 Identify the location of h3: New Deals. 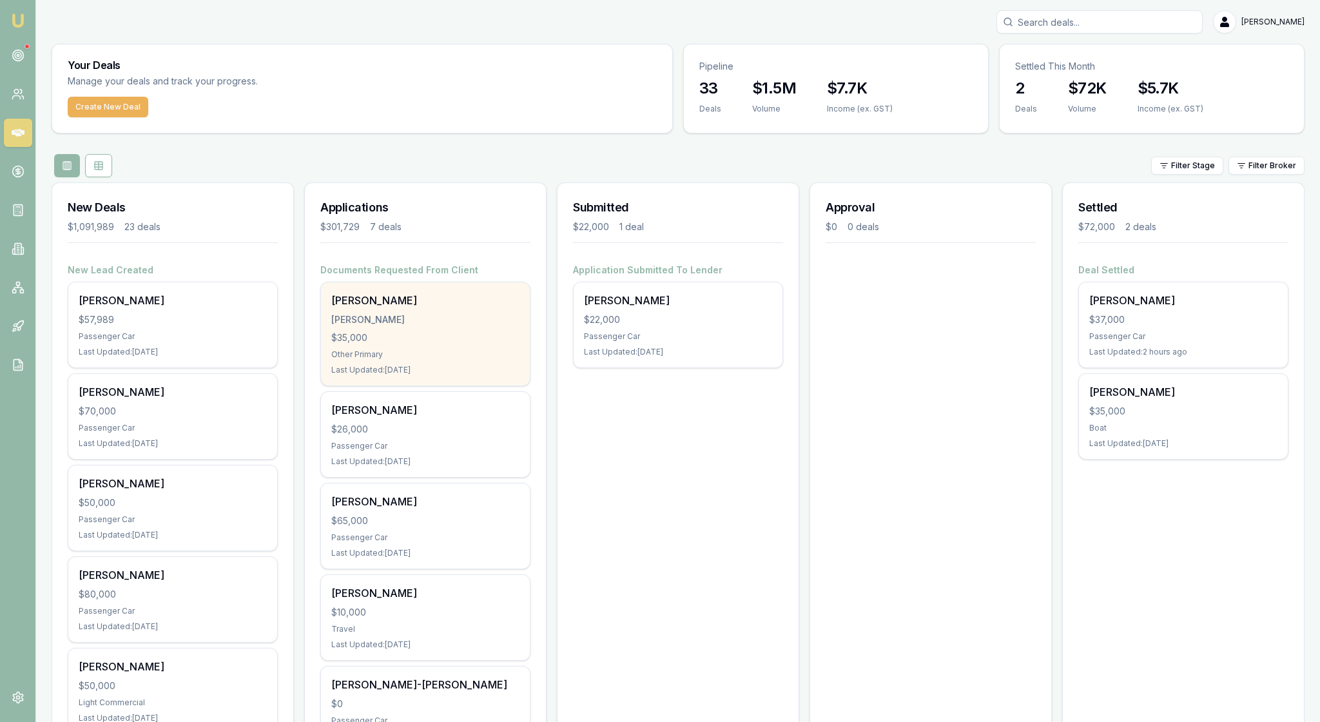
(173, 207).